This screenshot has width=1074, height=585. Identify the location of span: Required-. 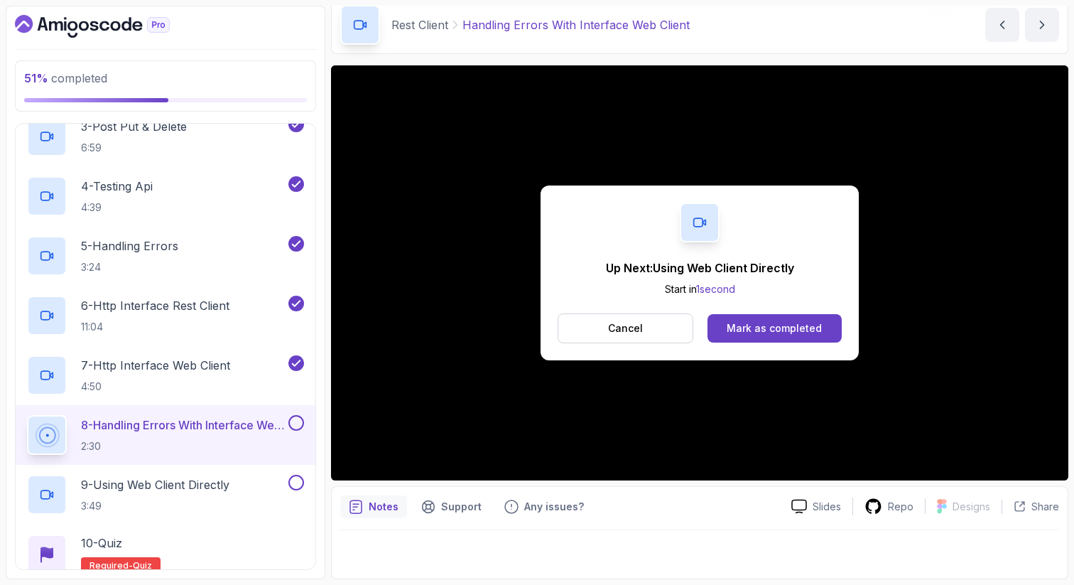
(111, 565).